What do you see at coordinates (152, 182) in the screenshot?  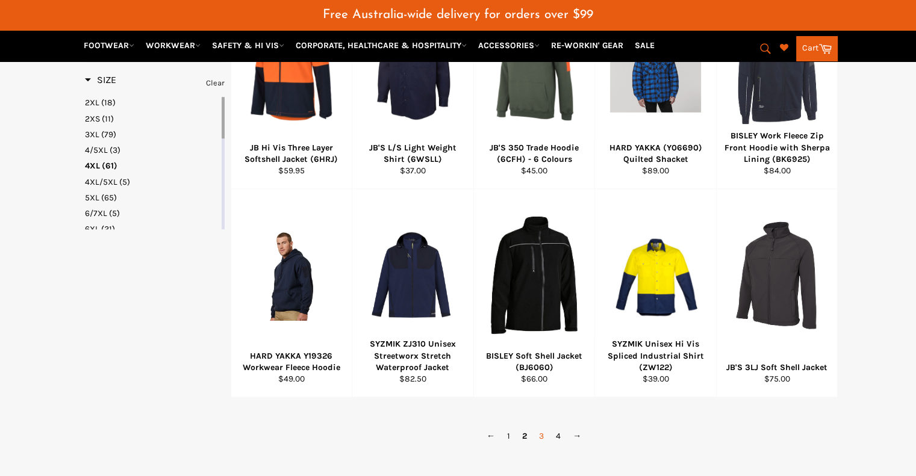 I see `a: 4XL/5XL` at bounding box center [152, 182].